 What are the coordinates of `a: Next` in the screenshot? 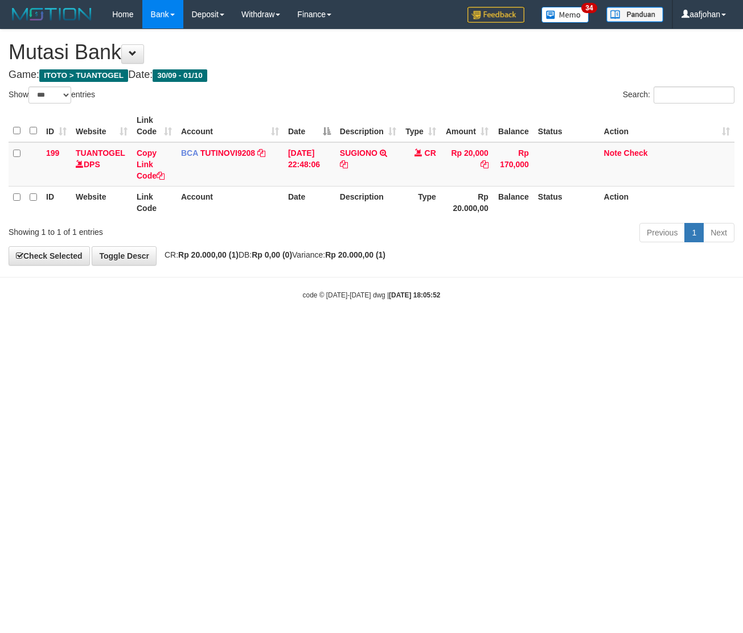 It's located at (718, 233).